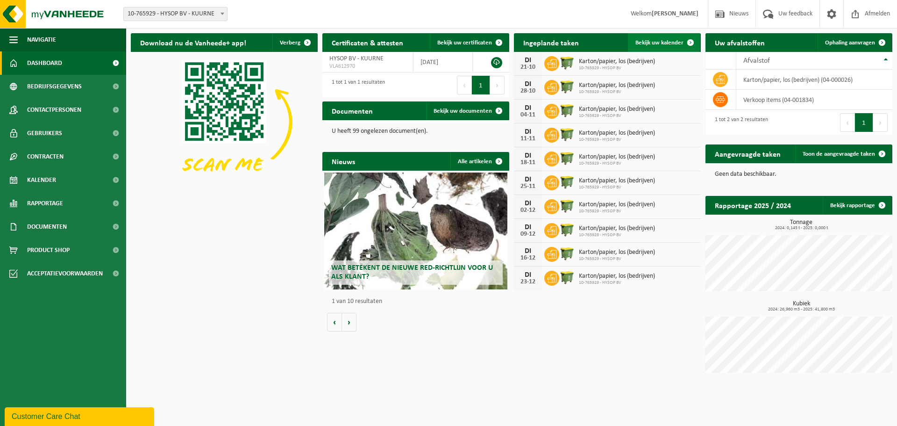  I want to click on h2: Certificaten & attesten, so click(367, 42).